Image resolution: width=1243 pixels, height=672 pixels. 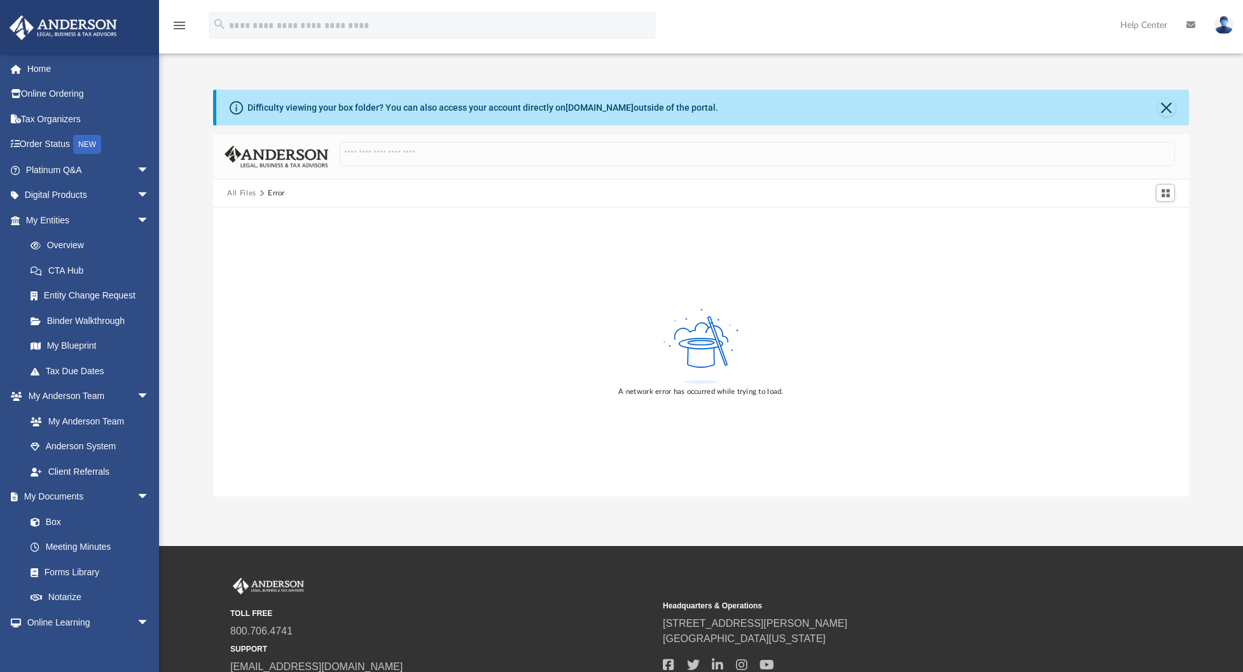 What do you see at coordinates (93, 270) in the screenshot?
I see `a: CTA Hub` at bounding box center [93, 270].